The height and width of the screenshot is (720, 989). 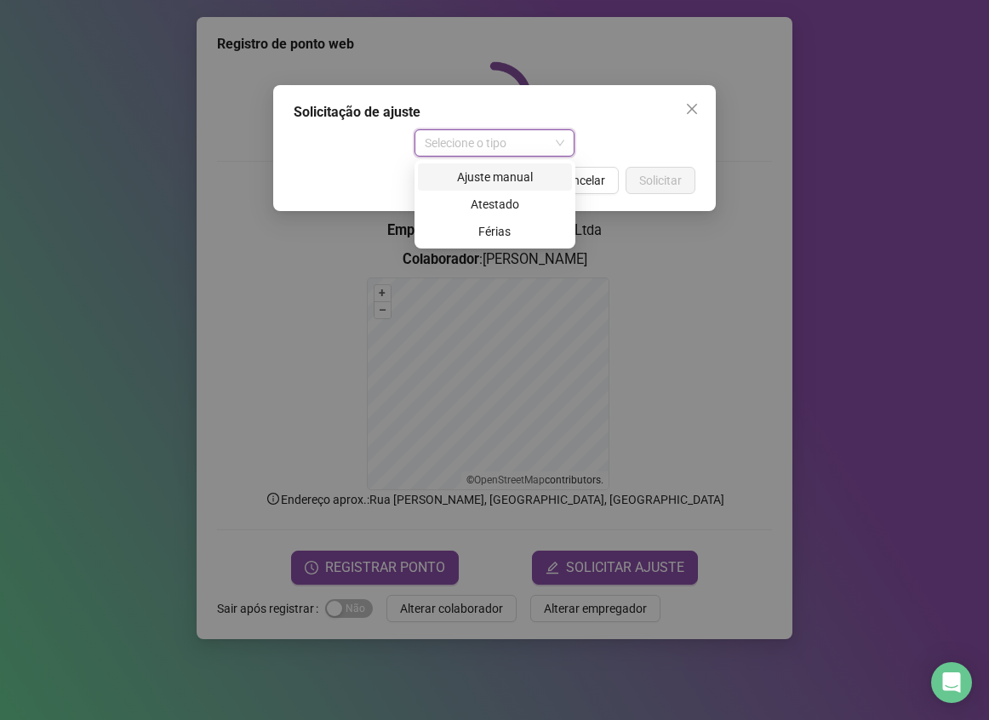 I want to click on button: Cancelar, so click(x=581, y=180).